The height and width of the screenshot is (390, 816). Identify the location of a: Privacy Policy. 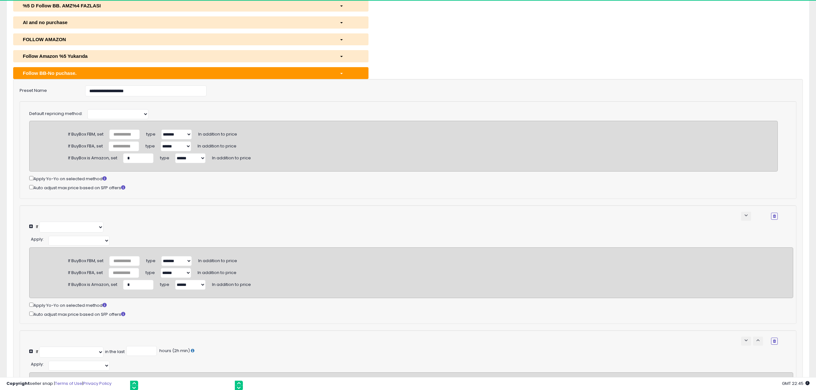
(97, 383).